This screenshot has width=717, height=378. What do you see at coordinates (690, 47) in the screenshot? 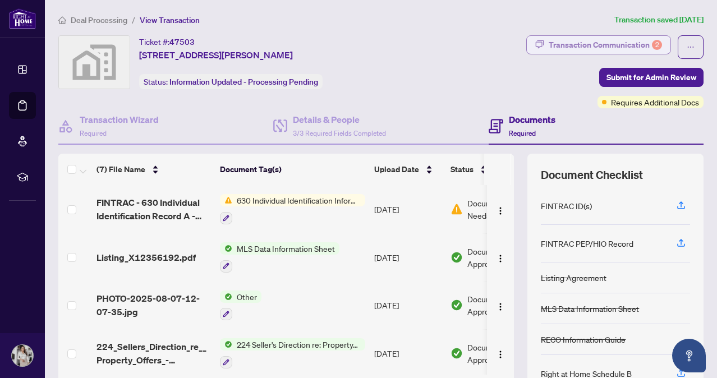
I see `span: ellipsis` at bounding box center [690, 47].